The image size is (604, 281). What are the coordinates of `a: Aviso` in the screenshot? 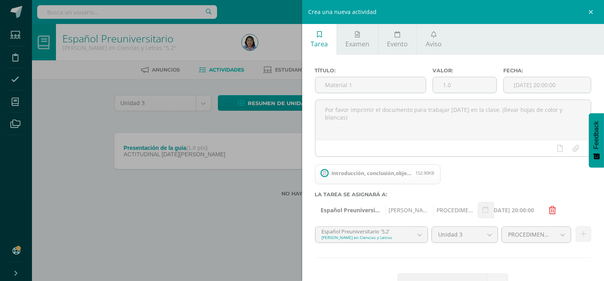 It's located at (434, 39).